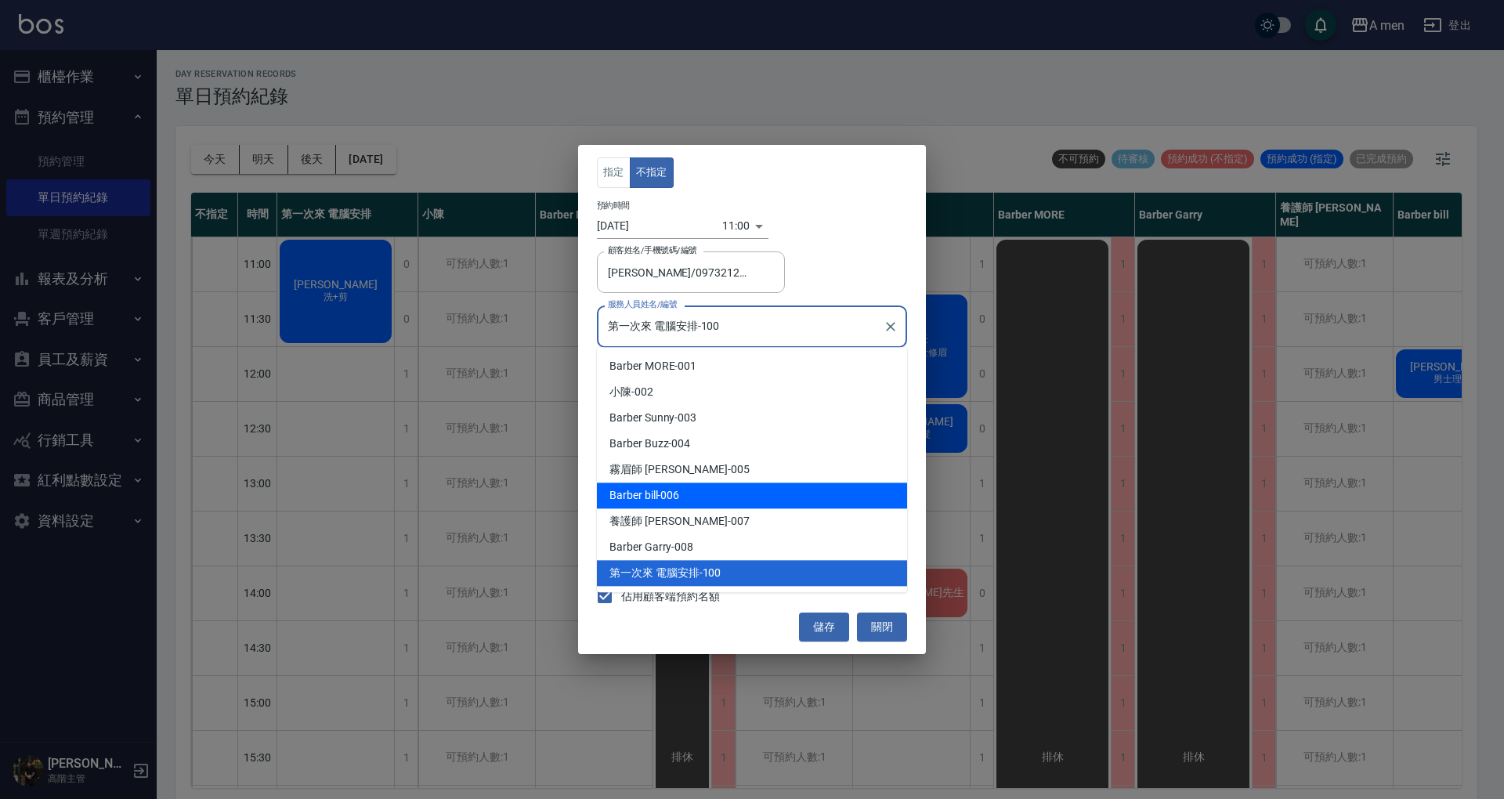  Describe the element at coordinates (752, 366) in the screenshot. I see `div: -001` at that location.